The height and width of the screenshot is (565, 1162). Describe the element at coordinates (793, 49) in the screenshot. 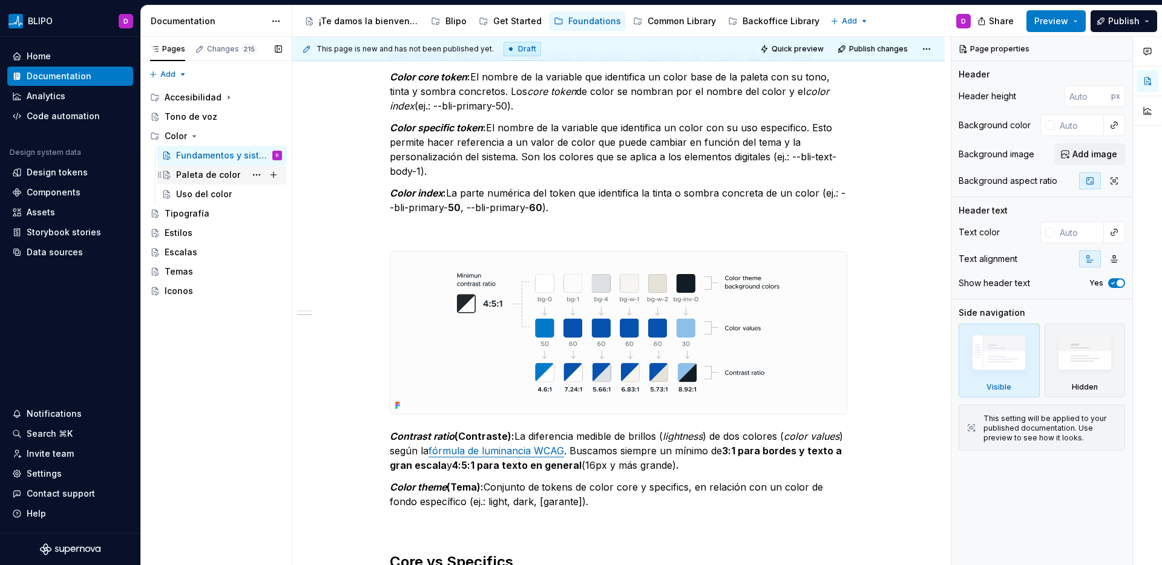

I see `button: Quick preview` at that location.